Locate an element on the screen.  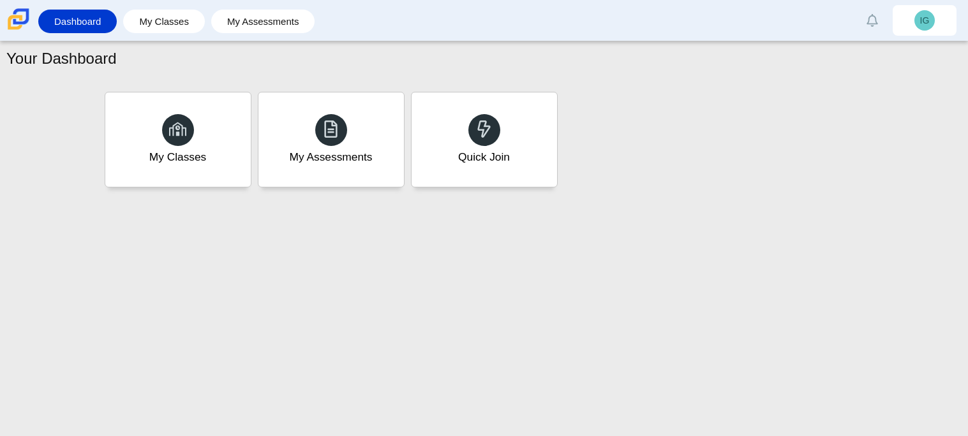
a: Dashboard is located at coordinates (77, 21).